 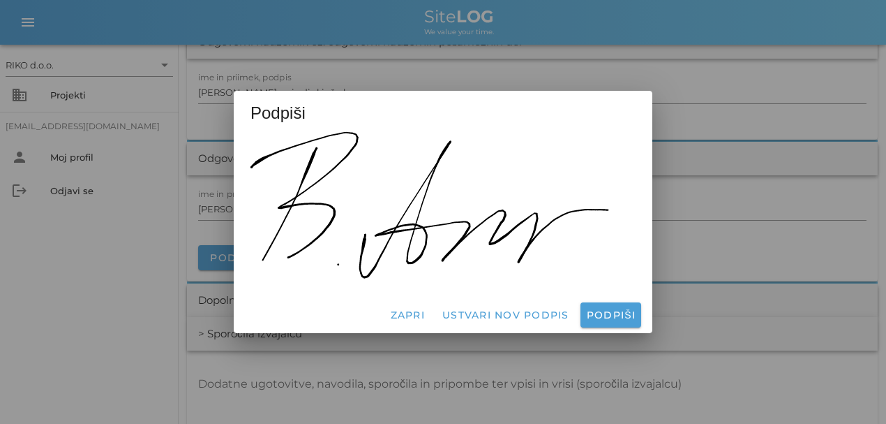 I want to click on button: Zapri, so click(x=407, y=315).